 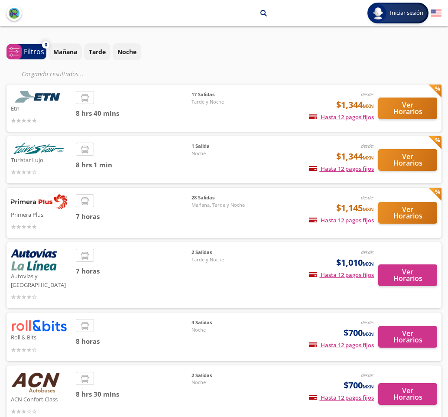 What do you see at coordinates (41, 399) in the screenshot?
I see `p: ACN Confort Class` at bounding box center [41, 399].